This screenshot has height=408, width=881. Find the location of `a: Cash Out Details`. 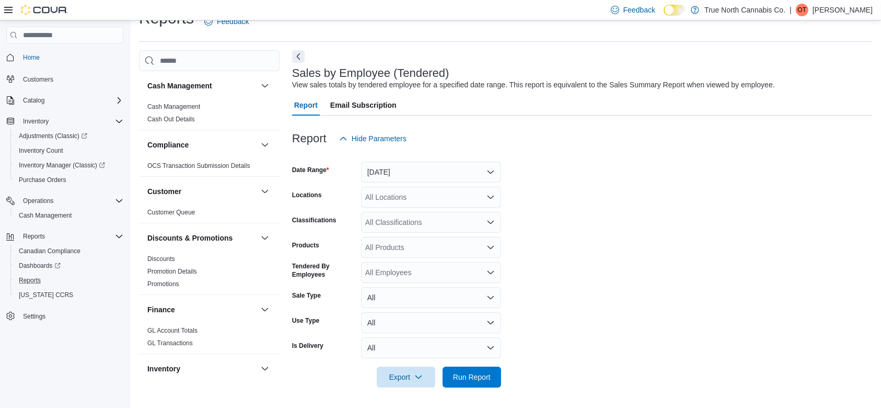

a: Cash Out Details is located at coordinates (171, 119).